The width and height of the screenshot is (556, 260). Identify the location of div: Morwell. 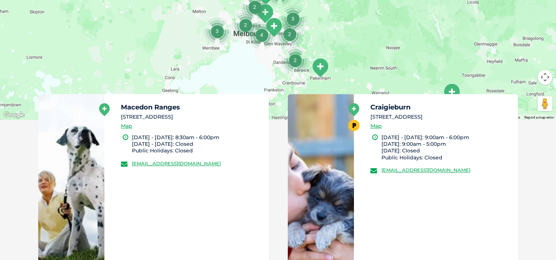
(452, 93).